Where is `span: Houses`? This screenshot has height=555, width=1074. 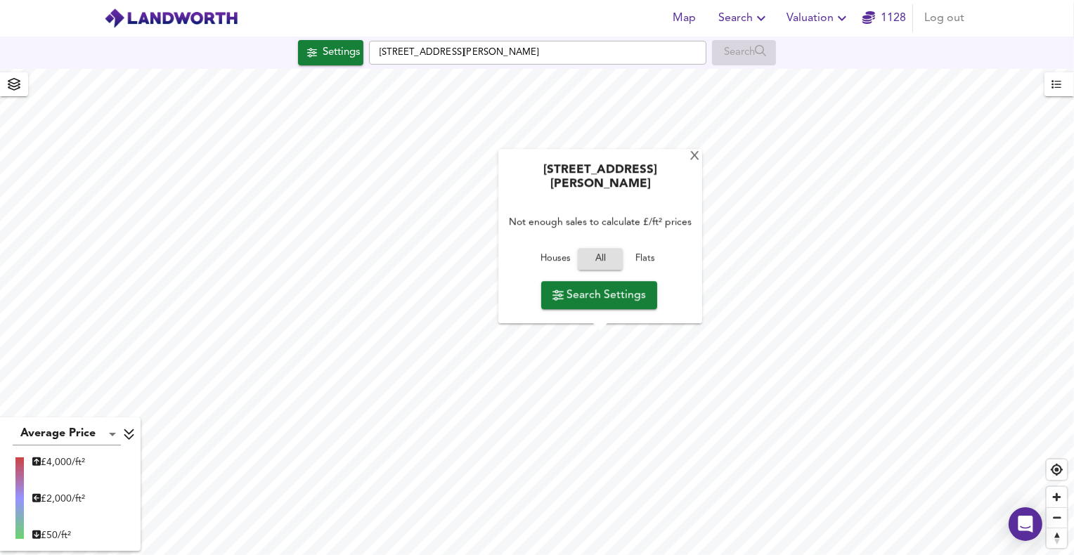
span: Houses is located at coordinates (555, 259).